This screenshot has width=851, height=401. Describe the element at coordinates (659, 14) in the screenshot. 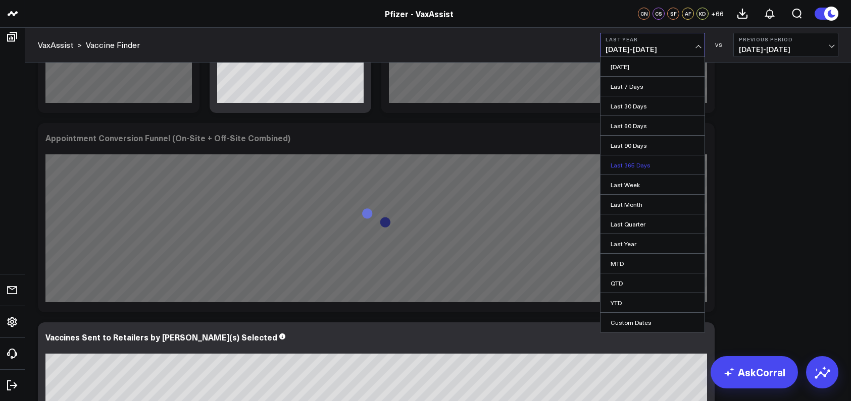

I see `div: CS` at that location.